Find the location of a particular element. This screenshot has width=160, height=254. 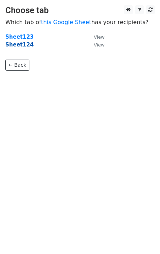

a: Sheet123 is located at coordinates (20, 37).